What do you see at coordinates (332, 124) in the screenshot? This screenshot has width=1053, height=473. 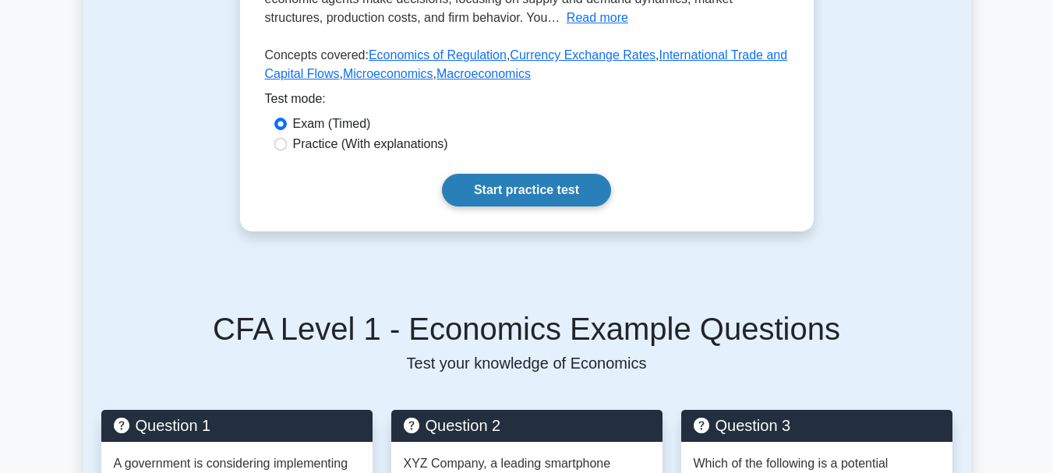 I see `label: Exam (Timed)` at bounding box center [332, 124].